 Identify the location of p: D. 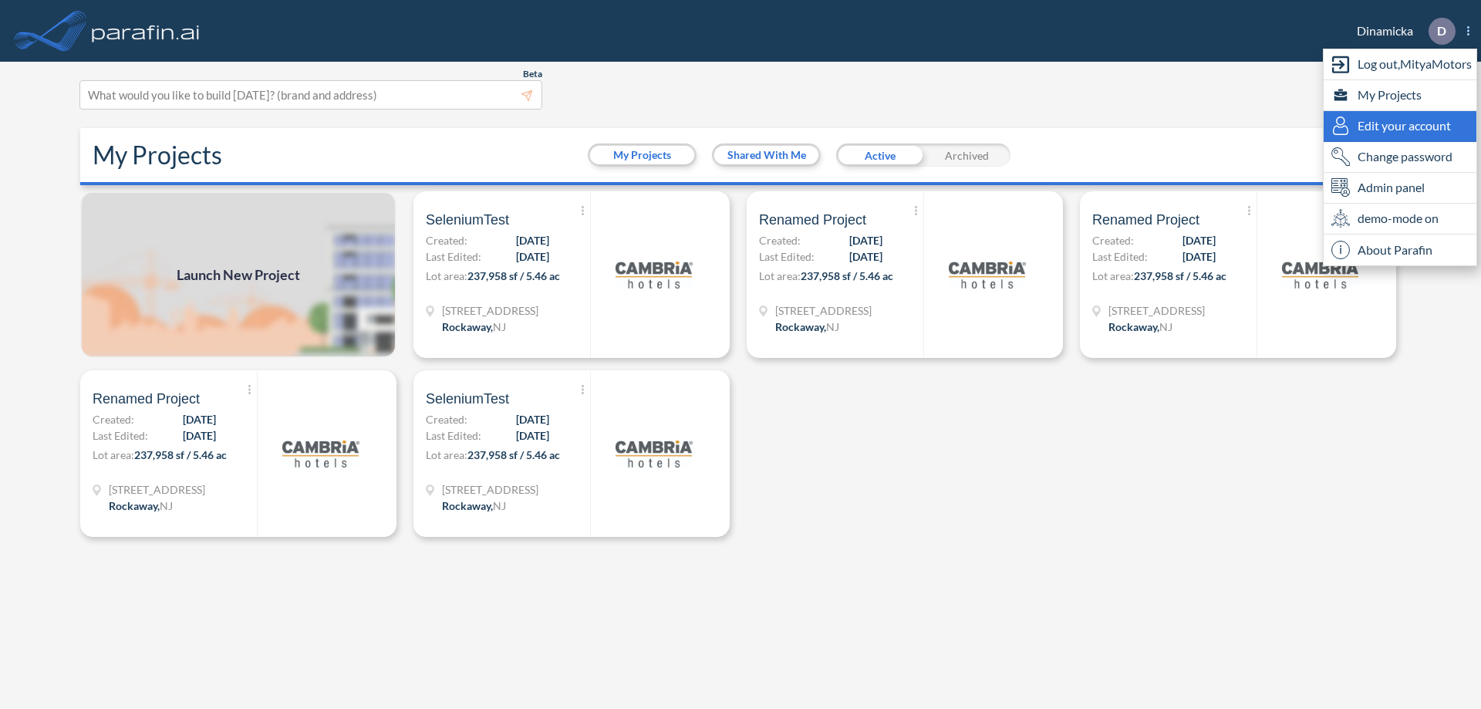
(1442, 31).